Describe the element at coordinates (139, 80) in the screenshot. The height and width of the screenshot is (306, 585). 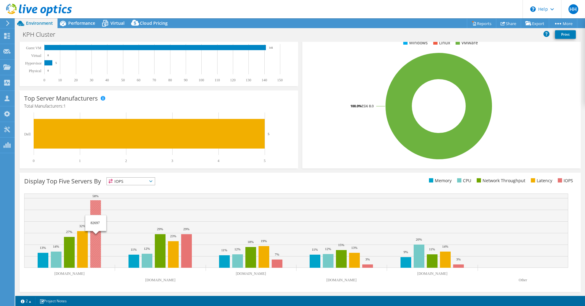
I see `text: 60` at that location.